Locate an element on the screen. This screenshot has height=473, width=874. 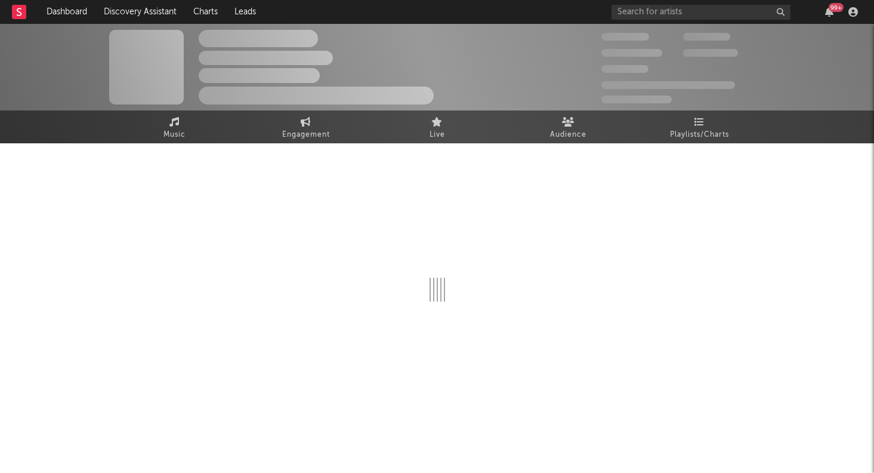
span: 300,000 is located at coordinates (625, 36).